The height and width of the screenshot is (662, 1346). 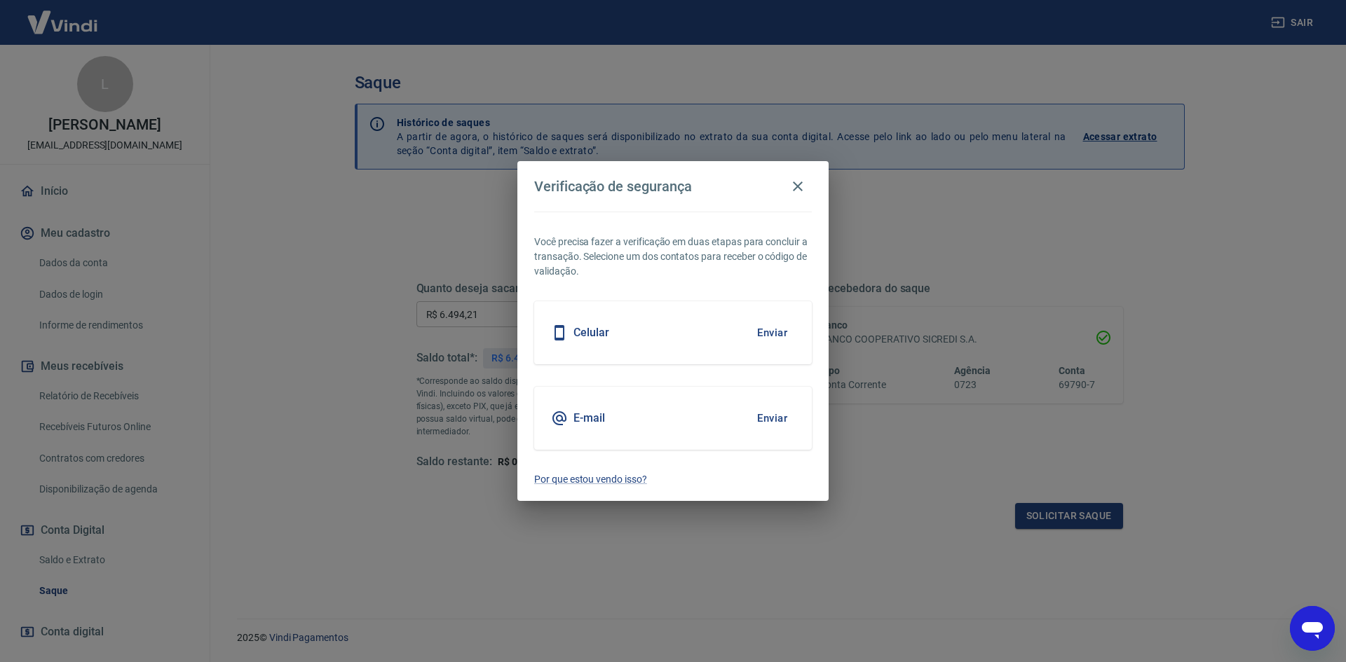 What do you see at coordinates (673, 479) in the screenshot?
I see `a: Por que estou vendo isso?` at bounding box center [673, 479].